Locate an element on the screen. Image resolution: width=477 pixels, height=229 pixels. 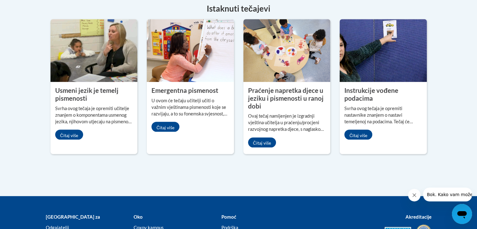
font: Pomoć is located at coordinates (228, 217).